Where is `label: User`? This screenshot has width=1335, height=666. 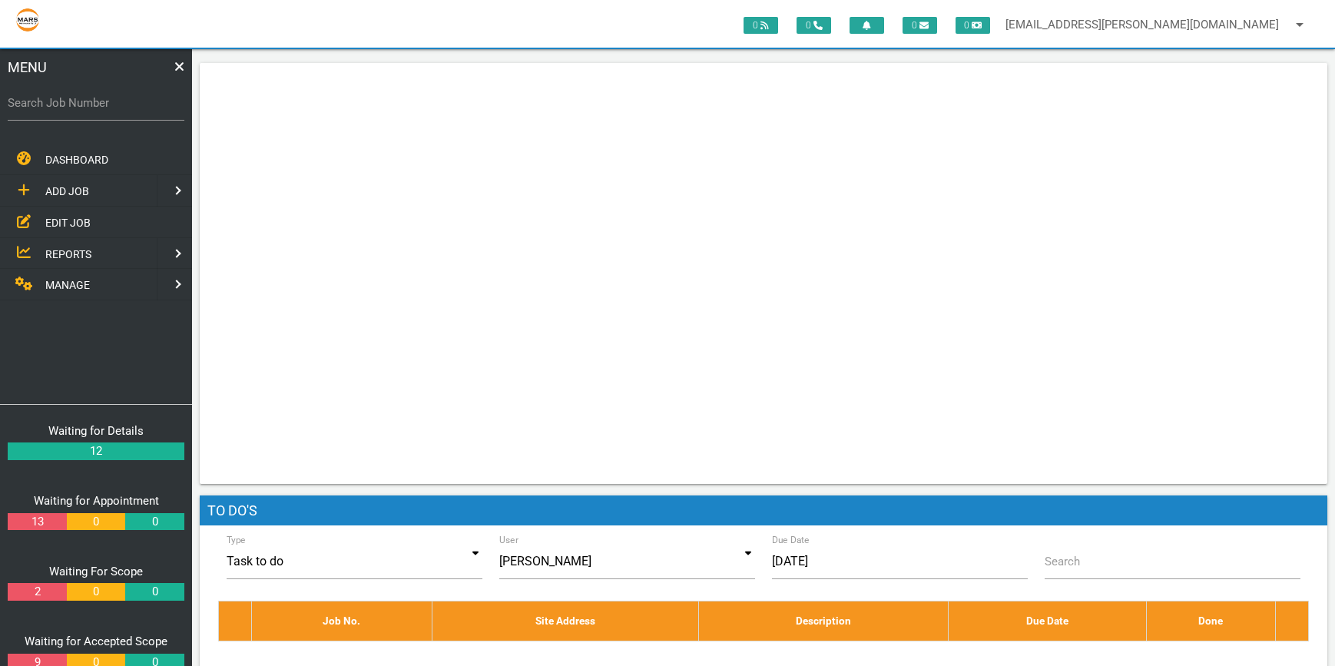
label: User is located at coordinates (509, 540).